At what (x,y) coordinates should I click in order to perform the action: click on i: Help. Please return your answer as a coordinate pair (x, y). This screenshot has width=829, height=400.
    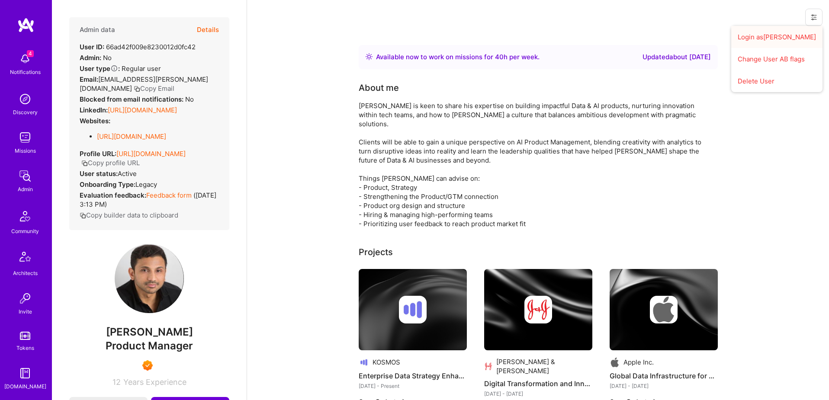
    Looking at the image, I should click on (114, 68).